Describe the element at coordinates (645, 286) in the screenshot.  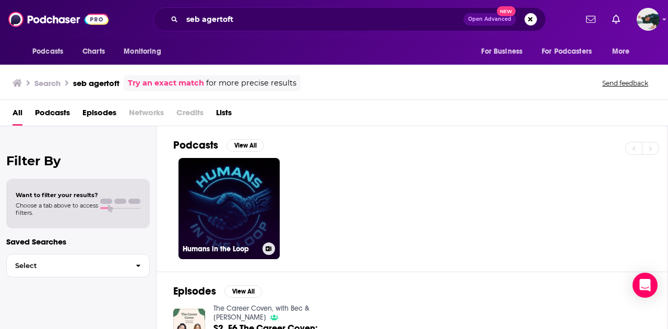
I see `div: Open Intercom Messenger` at that location.